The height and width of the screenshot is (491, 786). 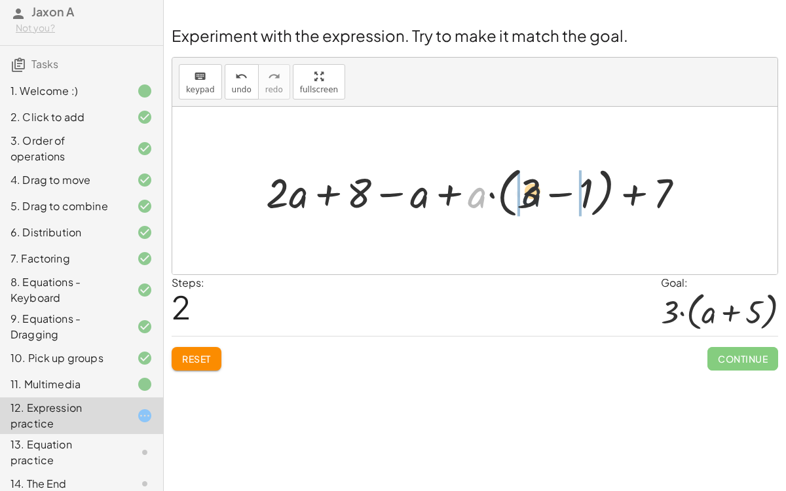 I want to click on i: keyboard, so click(x=200, y=77).